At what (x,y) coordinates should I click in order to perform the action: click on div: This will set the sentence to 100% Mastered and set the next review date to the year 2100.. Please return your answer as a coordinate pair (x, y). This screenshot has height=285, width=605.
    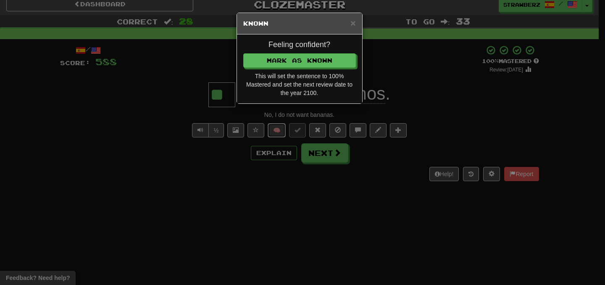
    Looking at the image, I should click on (300, 84).